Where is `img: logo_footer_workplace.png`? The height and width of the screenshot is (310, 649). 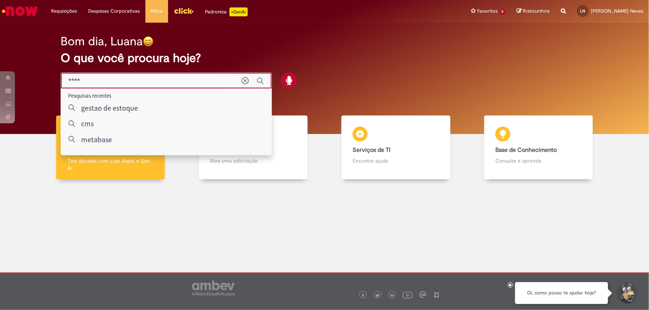
img: logo_footer_workplace.png is located at coordinates (423, 295).